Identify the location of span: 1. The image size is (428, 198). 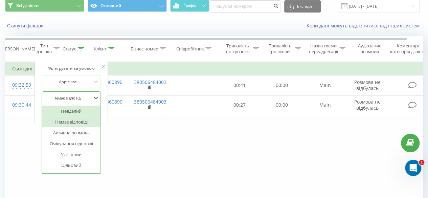
(422, 163).